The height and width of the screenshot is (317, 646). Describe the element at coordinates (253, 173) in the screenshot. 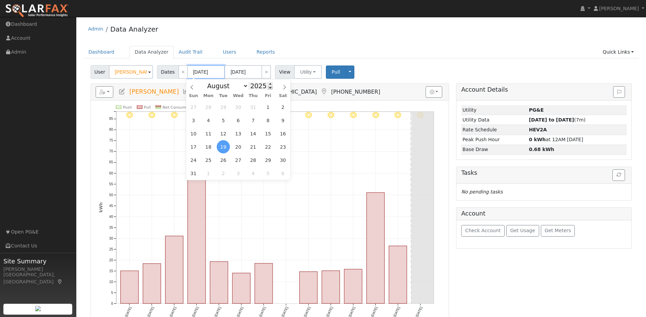

I see `span: September 4, 2025` at that location.